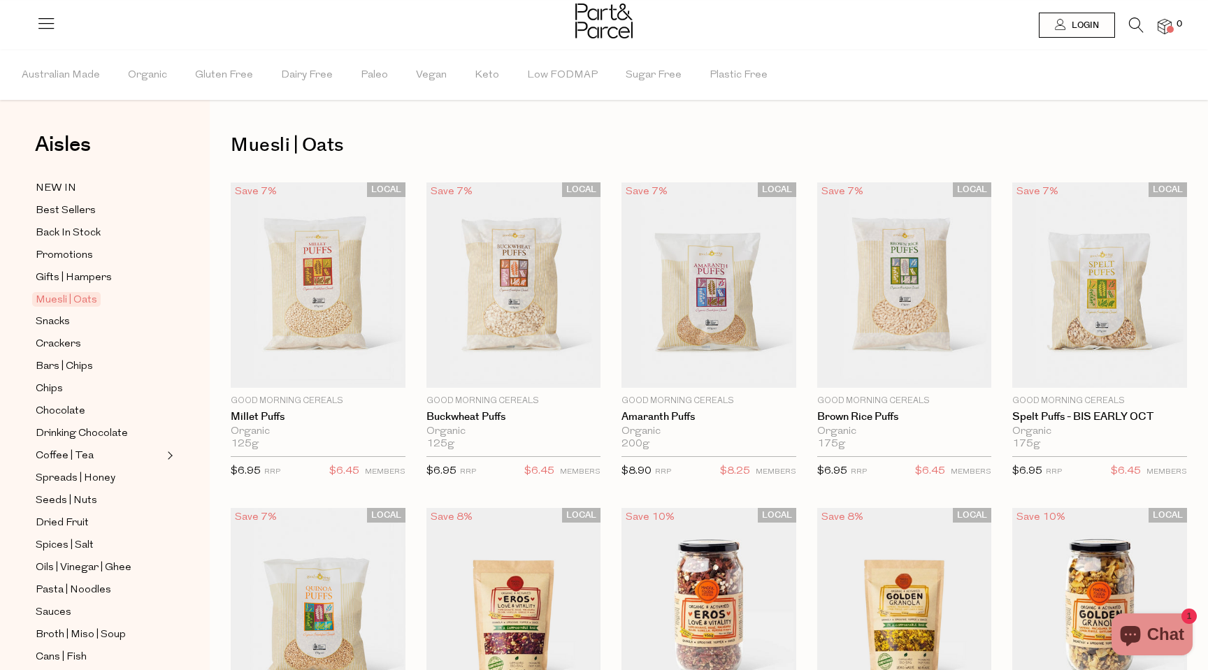 Image resolution: width=1208 pixels, height=670 pixels. Describe the element at coordinates (82, 434) in the screenshot. I see `span: Drinking Chocolate` at that location.